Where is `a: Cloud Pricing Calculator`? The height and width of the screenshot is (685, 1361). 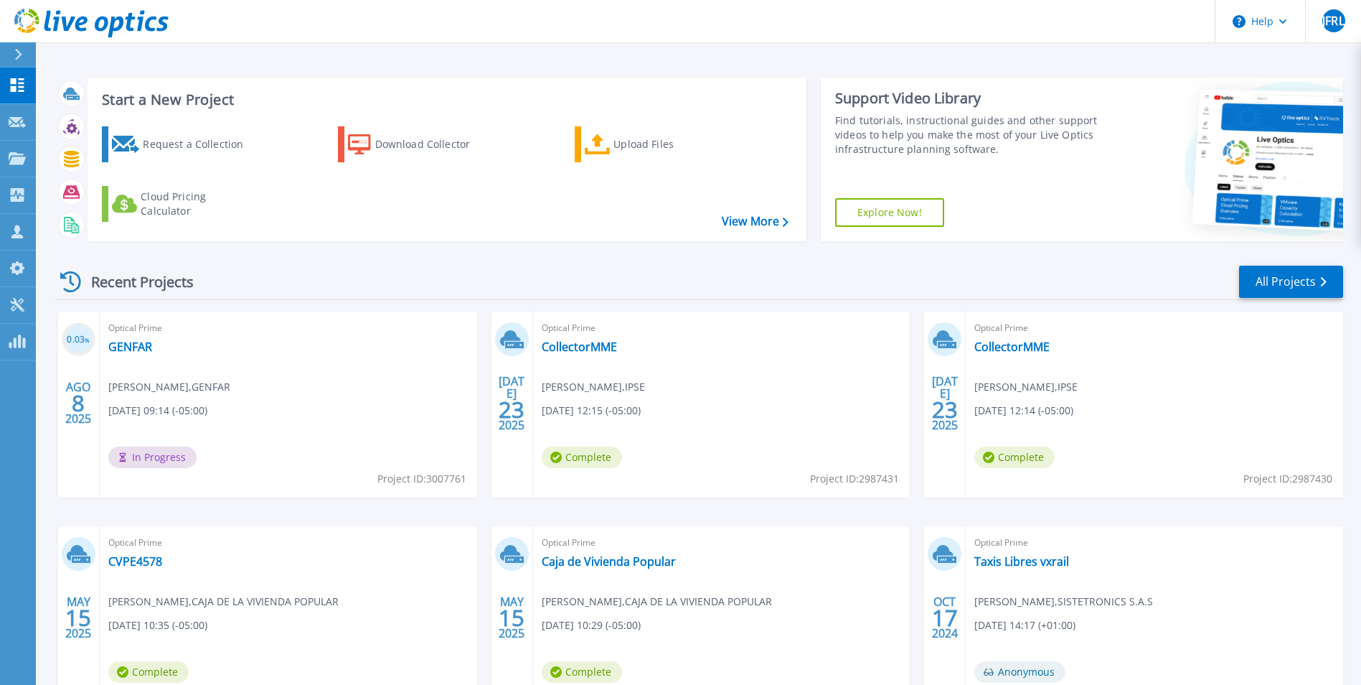
a: Cloud Pricing Calculator is located at coordinates (182, 204).